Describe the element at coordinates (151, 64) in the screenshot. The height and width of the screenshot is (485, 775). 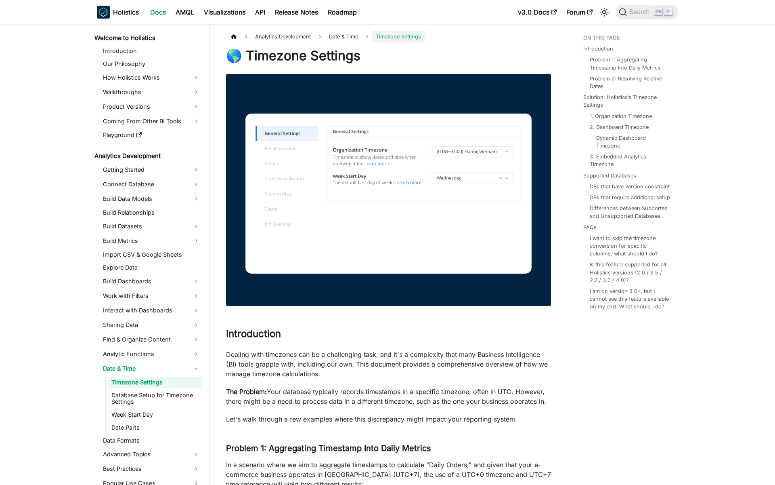
I see `a: Our Philosophy` at that location.